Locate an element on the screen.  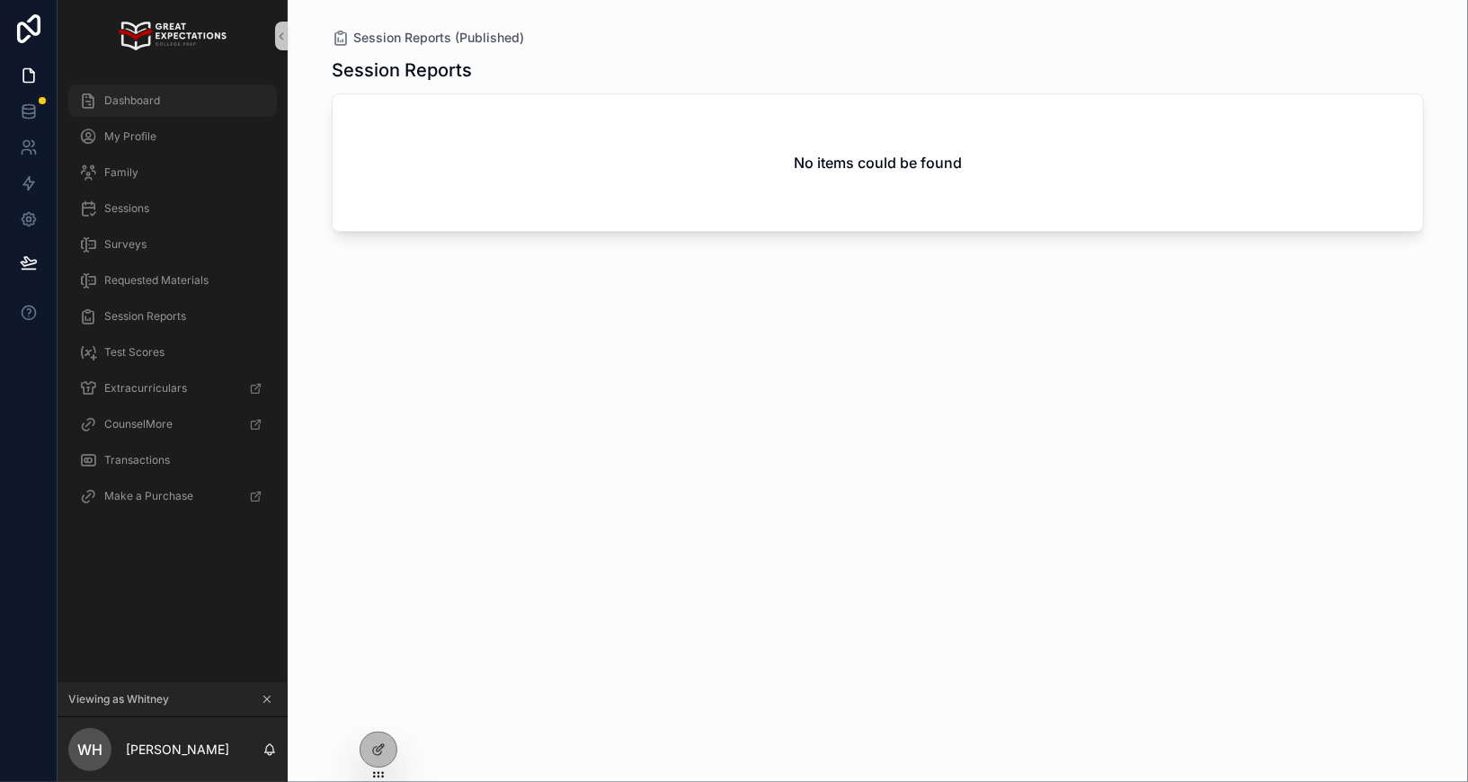
a: My Profile is located at coordinates (173, 137).